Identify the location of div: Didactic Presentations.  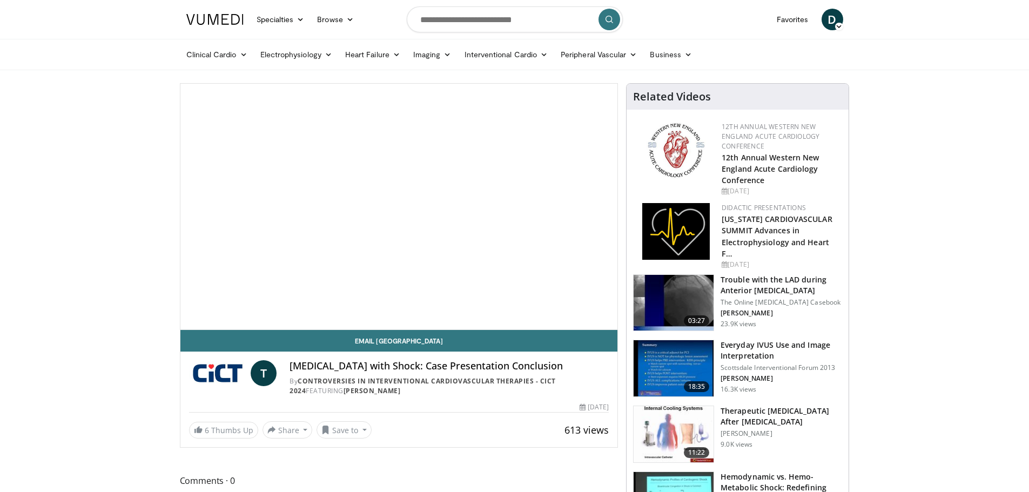
(780, 208).